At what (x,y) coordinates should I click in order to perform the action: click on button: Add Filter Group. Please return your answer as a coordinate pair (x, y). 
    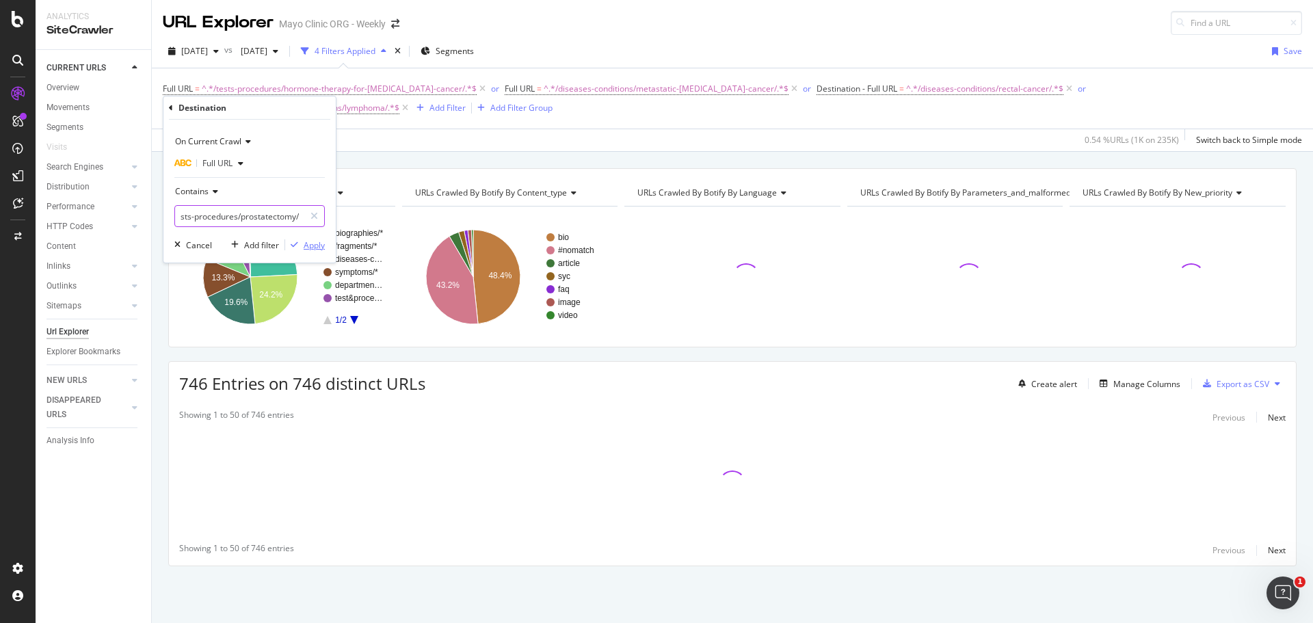
    Looking at the image, I should click on (512, 108).